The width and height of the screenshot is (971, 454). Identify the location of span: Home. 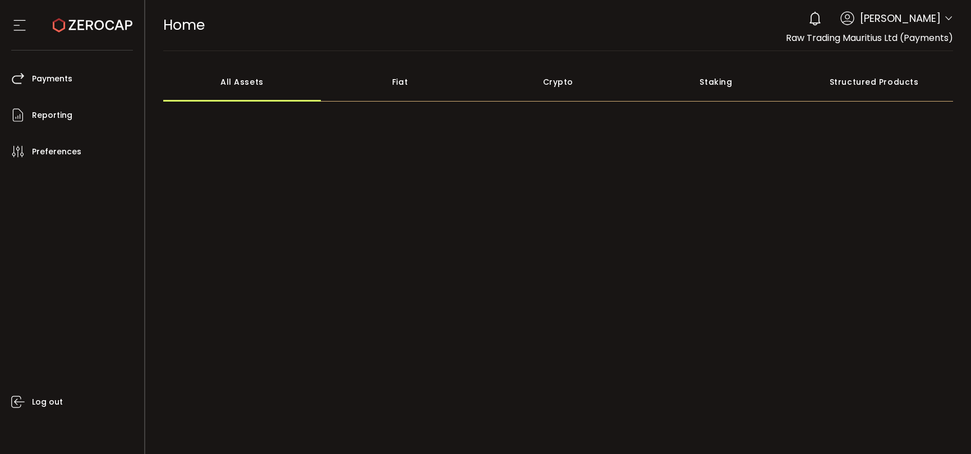
(184, 25).